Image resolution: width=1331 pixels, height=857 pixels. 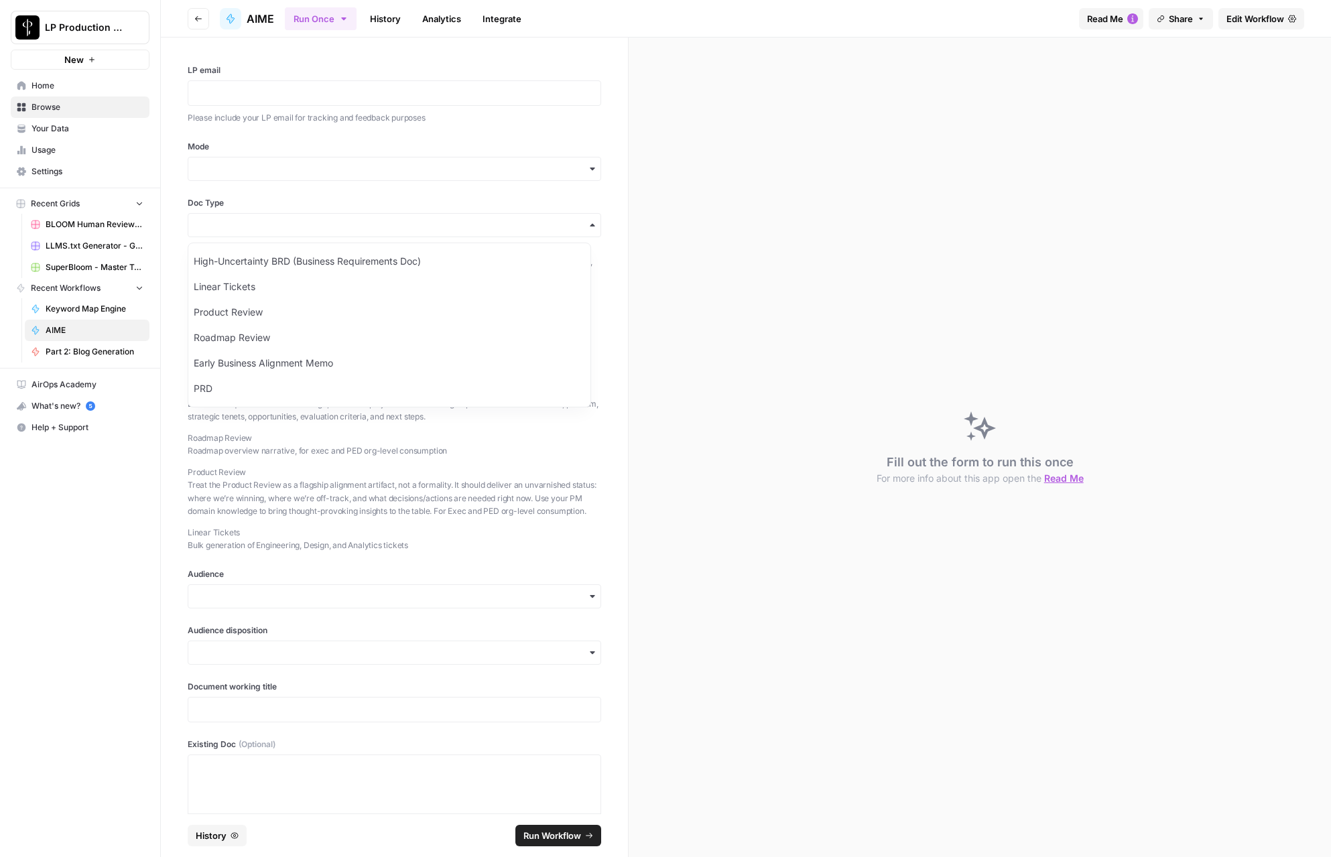 I want to click on a: 5, so click(x=90, y=406).